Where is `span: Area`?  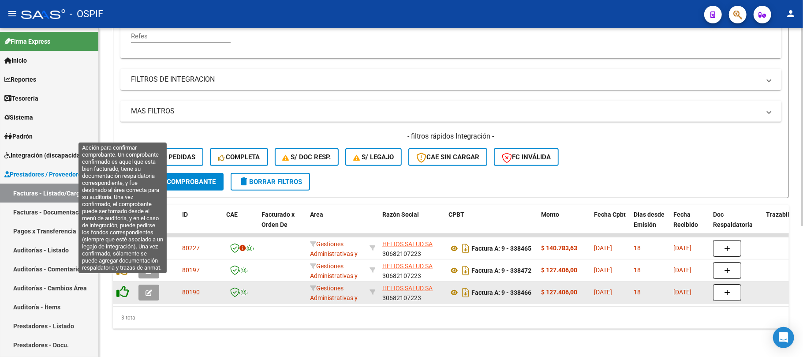
span: Area is located at coordinates (317, 214).